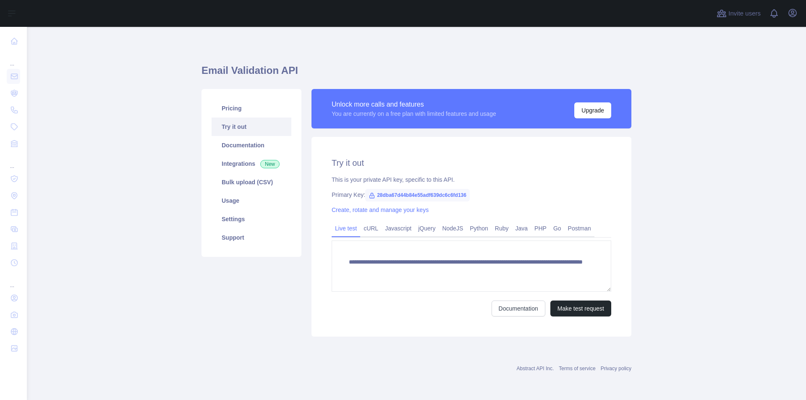  What do you see at coordinates (414, 105) in the screenshot?
I see `div: Unlock more calls and features` at bounding box center [414, 105].